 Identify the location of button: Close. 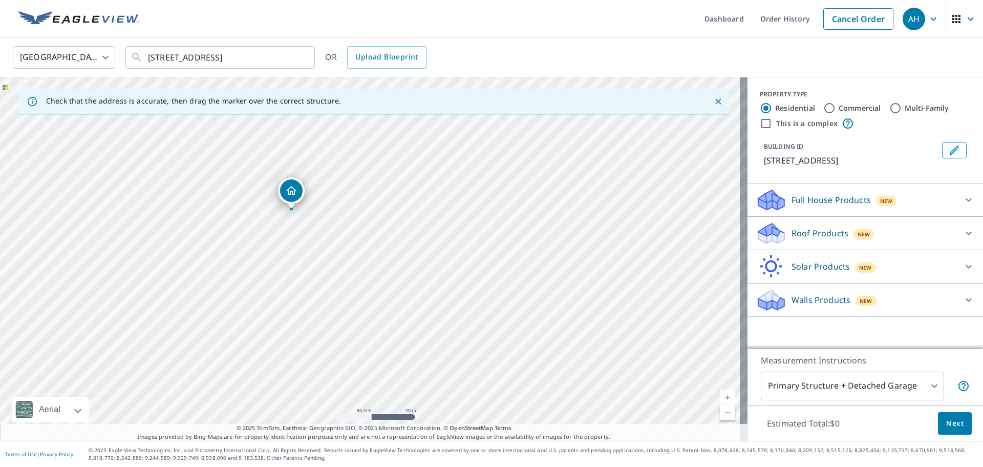
(719, 101).